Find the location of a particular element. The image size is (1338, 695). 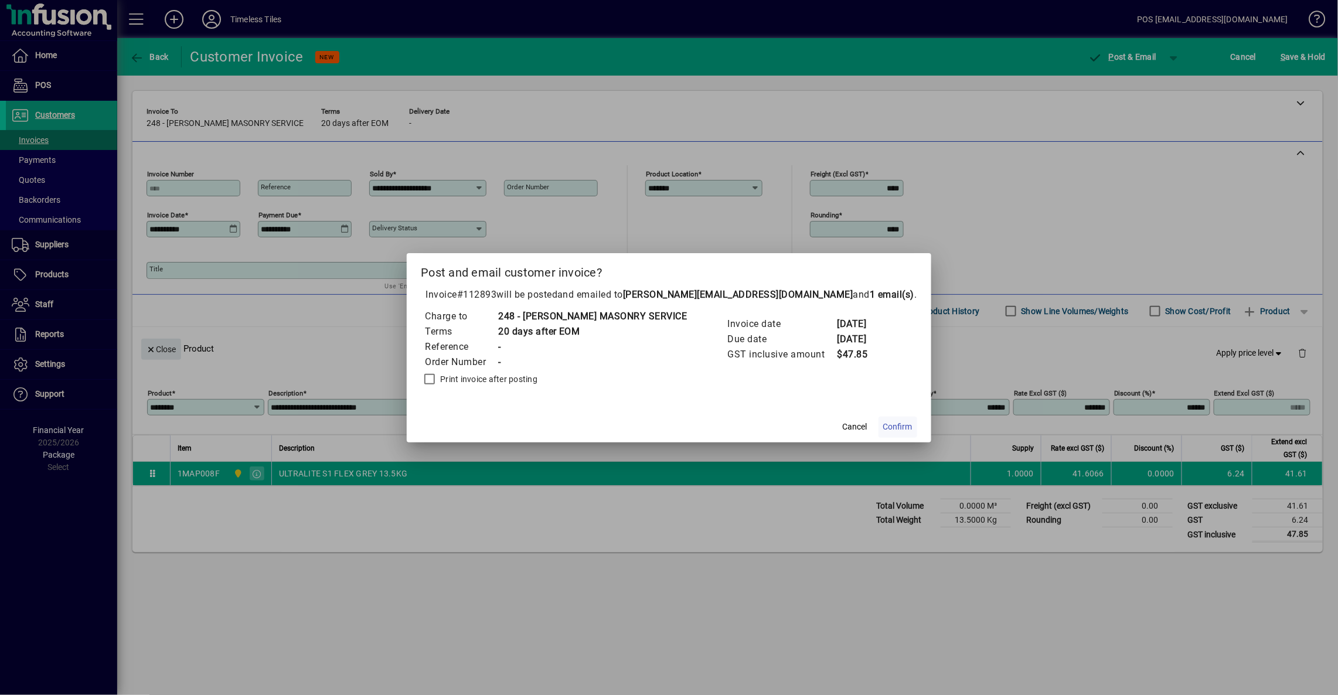

td: GST inclusive amount is located at coordinates (782, 355).